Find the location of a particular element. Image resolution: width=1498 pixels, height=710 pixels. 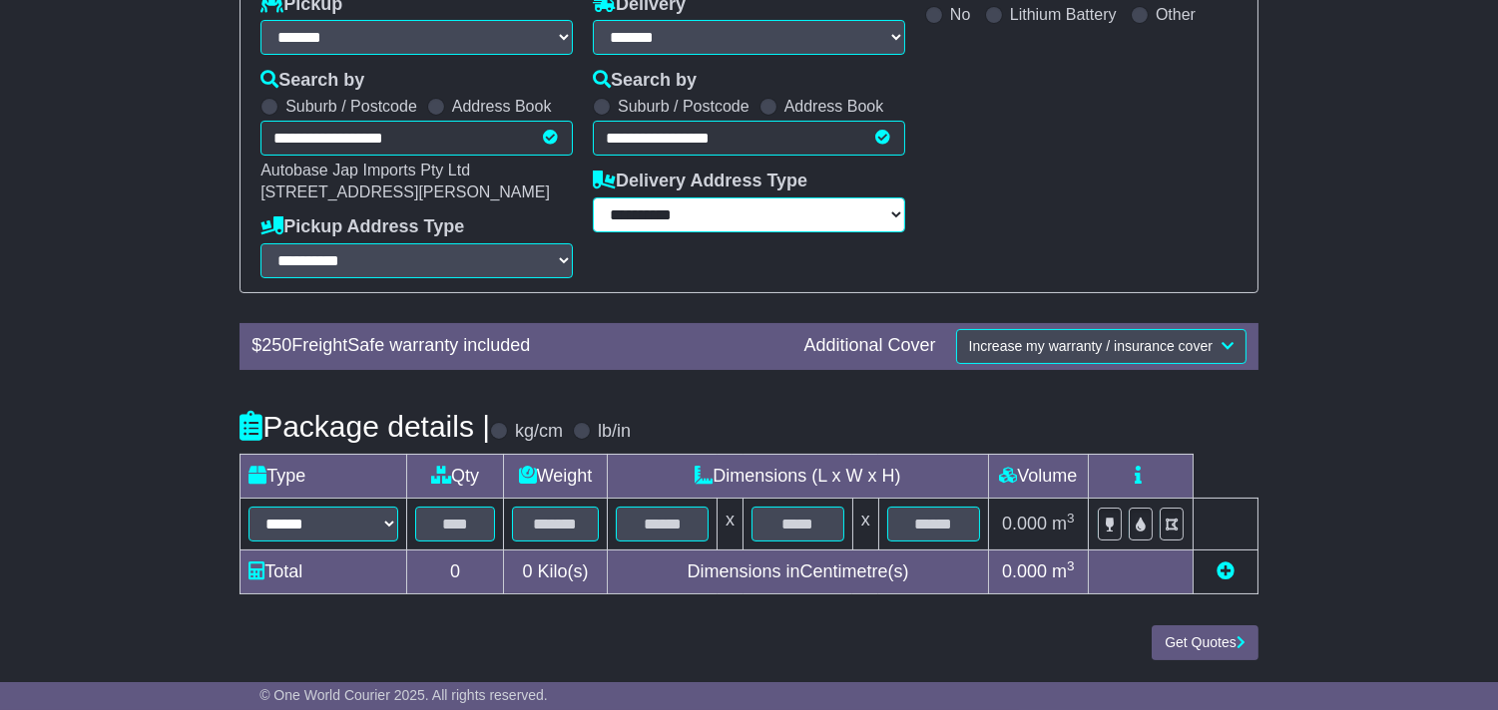

span: 250 is located at coordinates (276, 345).